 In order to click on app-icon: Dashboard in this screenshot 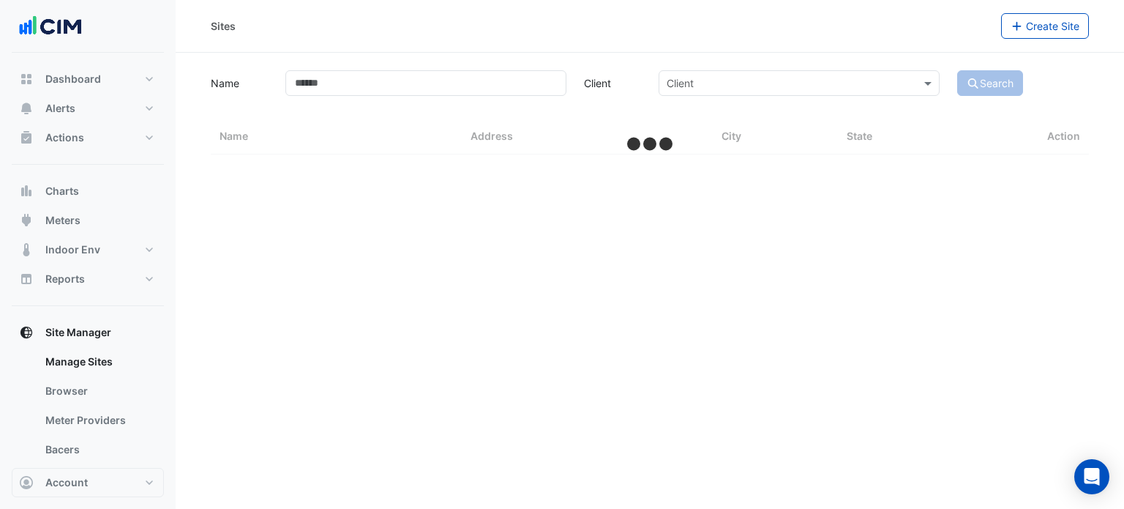, I will do `click(26, 79)`.